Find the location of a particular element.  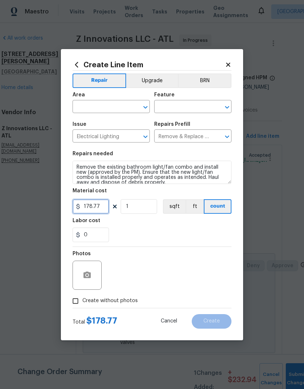

textarea: Remove the existing bathroom light/fan combo and install new (approved by the PM). Ensure that th... is located at coordinates (152, 172).